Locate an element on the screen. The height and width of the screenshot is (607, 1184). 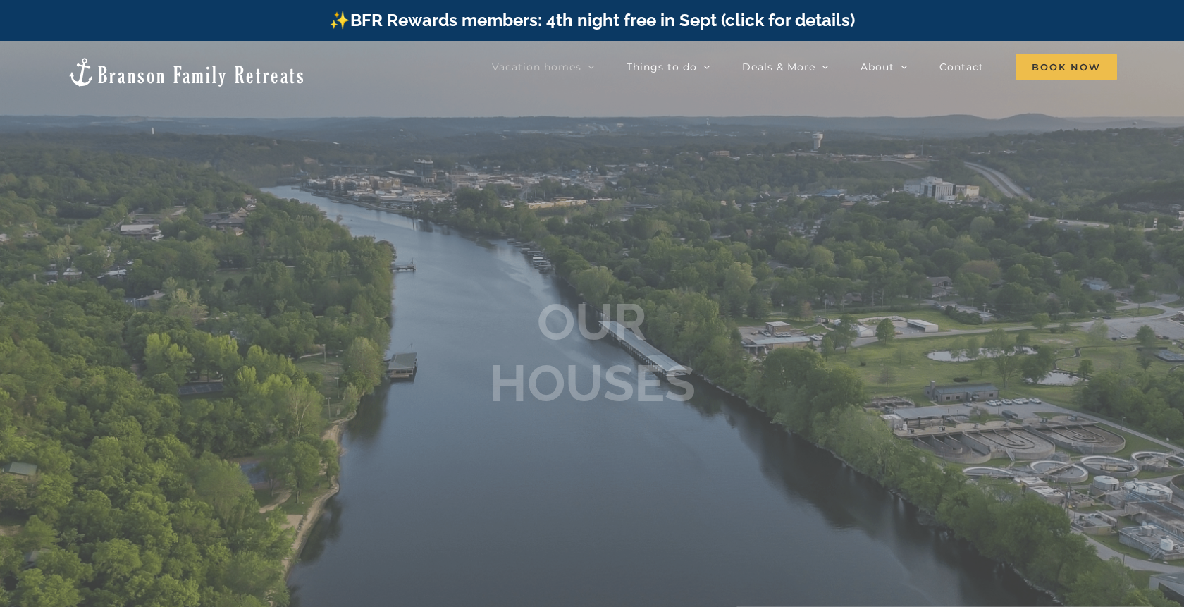
img: Branson Family Retreats Logo is located at coordinates (186, 72).